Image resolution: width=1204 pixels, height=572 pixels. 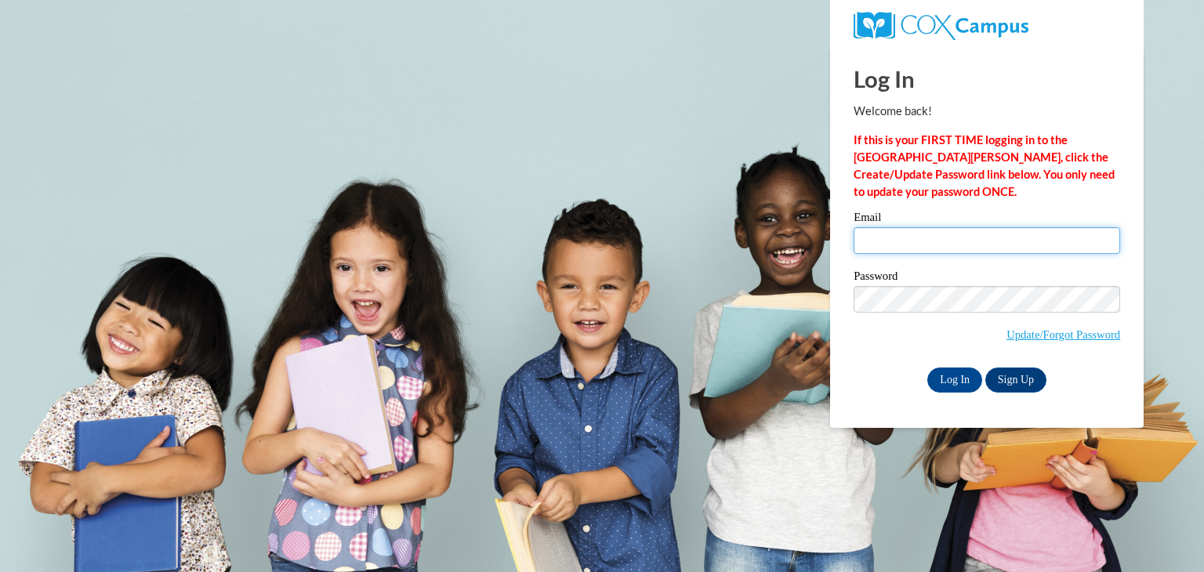 What do you see at coordinates (941, 24) in the screenshot?
I see `a: COX Campus` at bounding box center [941, 24].